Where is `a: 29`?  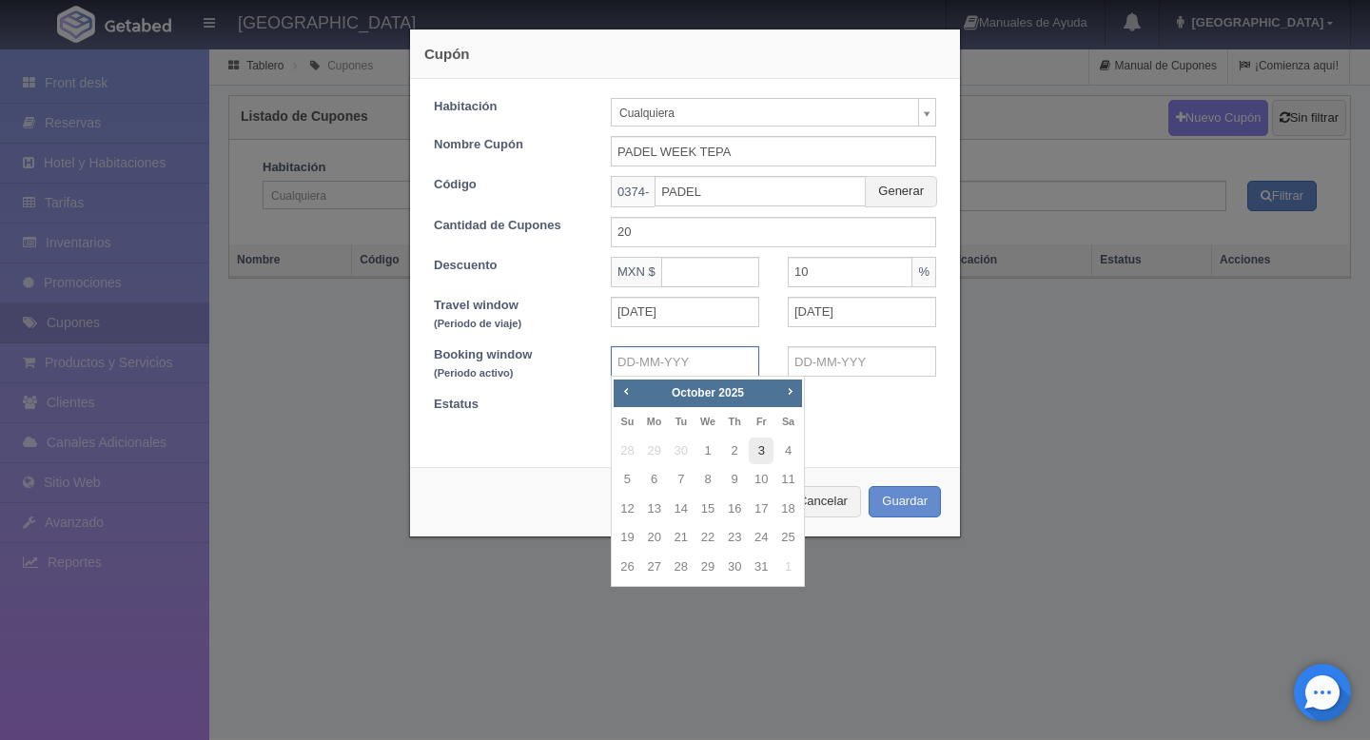 a: 29 is located at coordinates (708, 567).